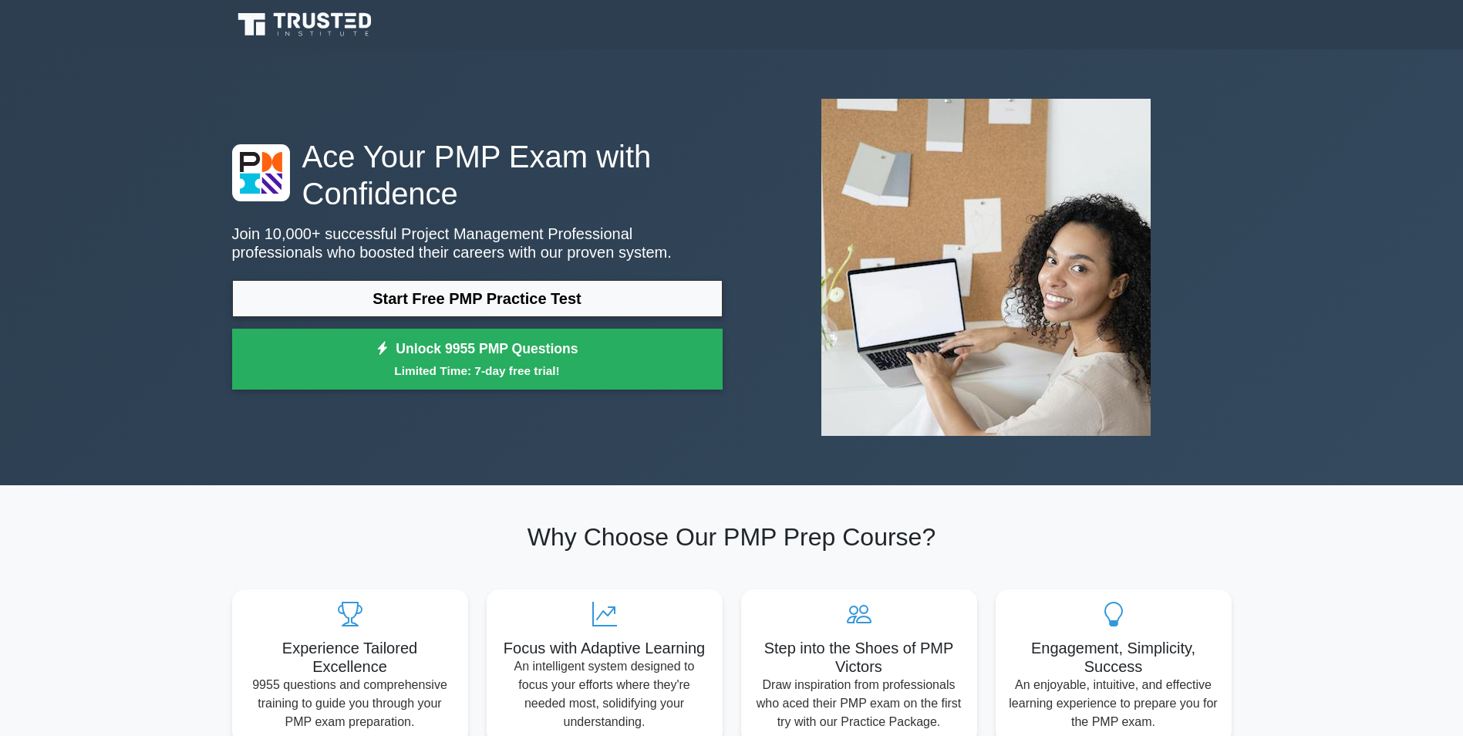 The width and height of the screenshot is (1463, 736). I want to click on h5: Step into the Shoes of PMP Victors, so click(859, 657).